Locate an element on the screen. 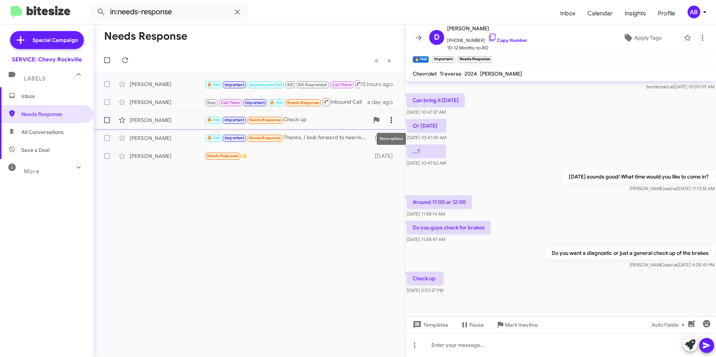 This screenshot has width=716, height=357. div: a day ago is located at coordinates (383, 102).